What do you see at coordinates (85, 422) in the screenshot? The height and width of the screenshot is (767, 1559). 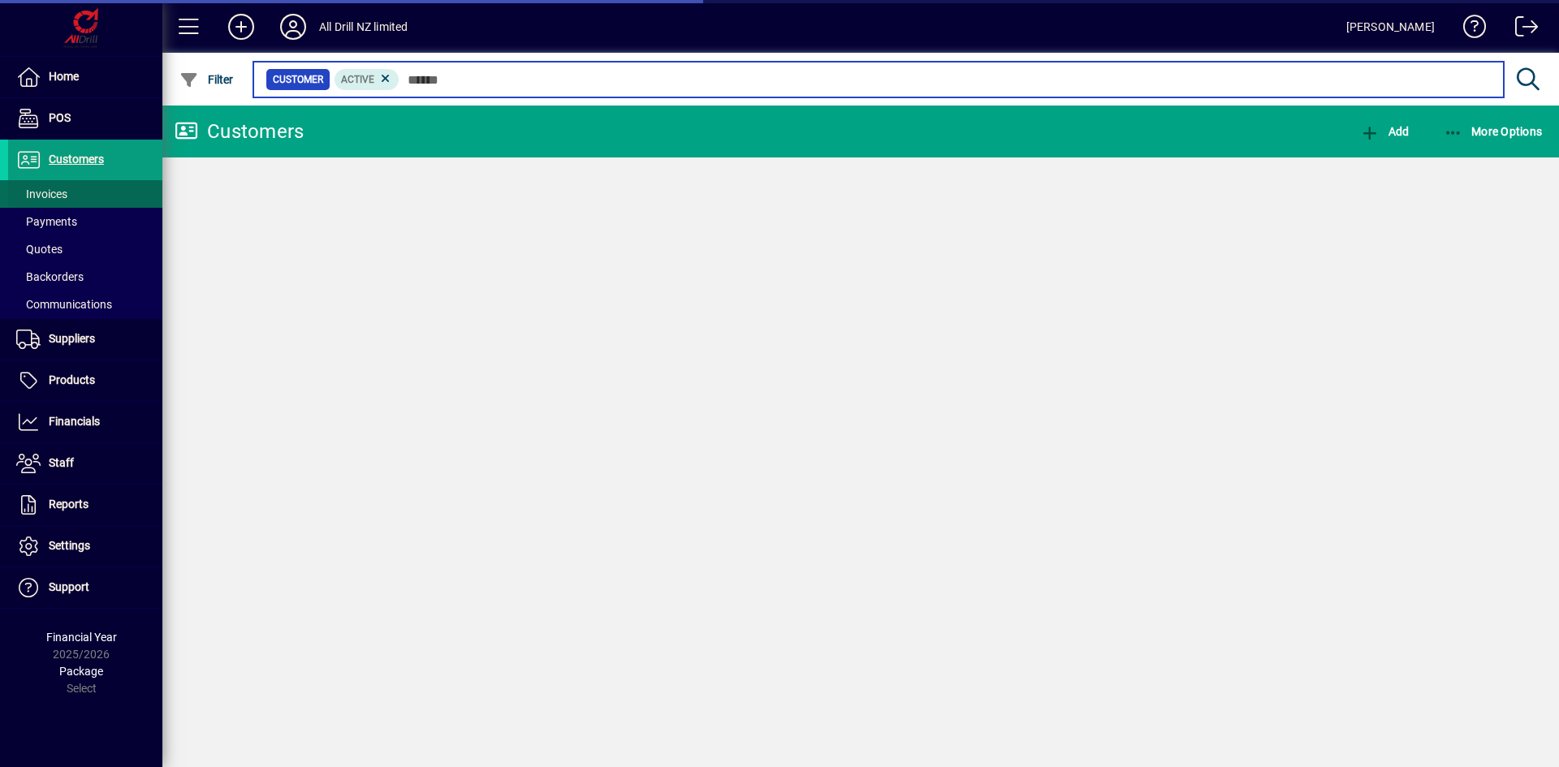 I see `a: Financials` at bounding box center [85, 422].